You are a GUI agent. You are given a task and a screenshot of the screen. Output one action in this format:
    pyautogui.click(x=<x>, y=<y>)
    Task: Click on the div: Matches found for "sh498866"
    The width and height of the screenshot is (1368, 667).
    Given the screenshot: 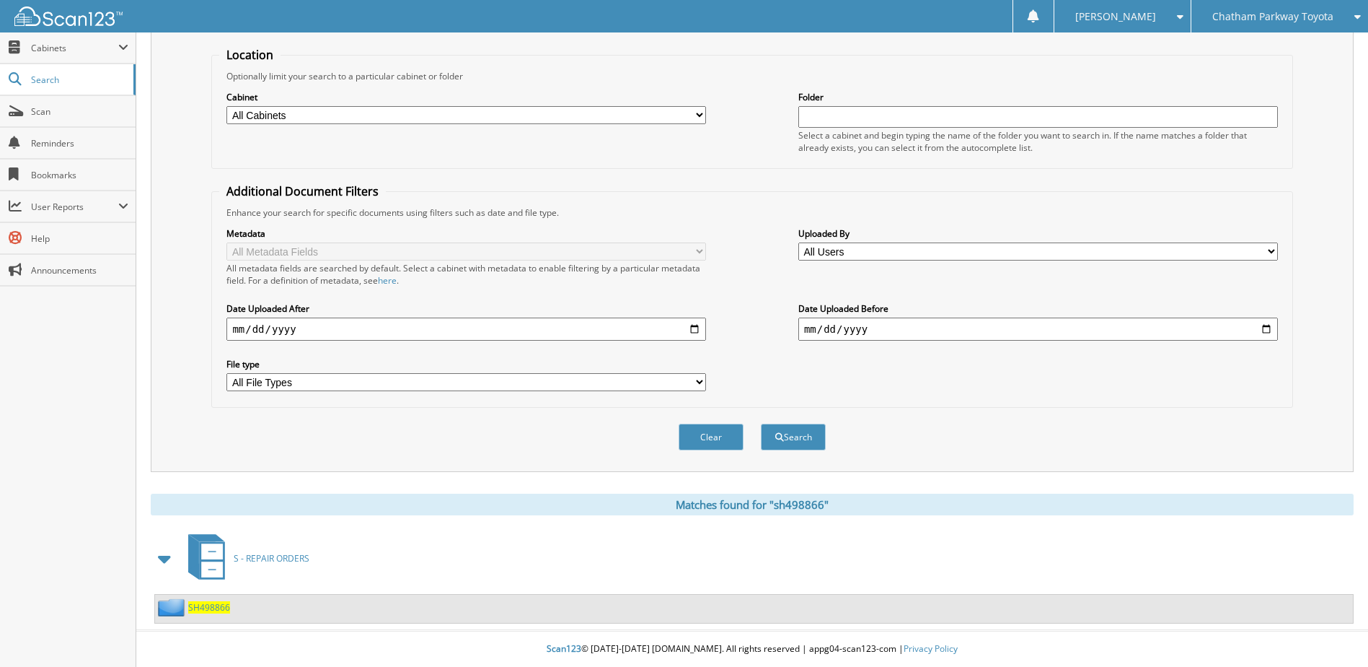 What is the action you would take?
    pyautogui.click(x=752, y=504)
    